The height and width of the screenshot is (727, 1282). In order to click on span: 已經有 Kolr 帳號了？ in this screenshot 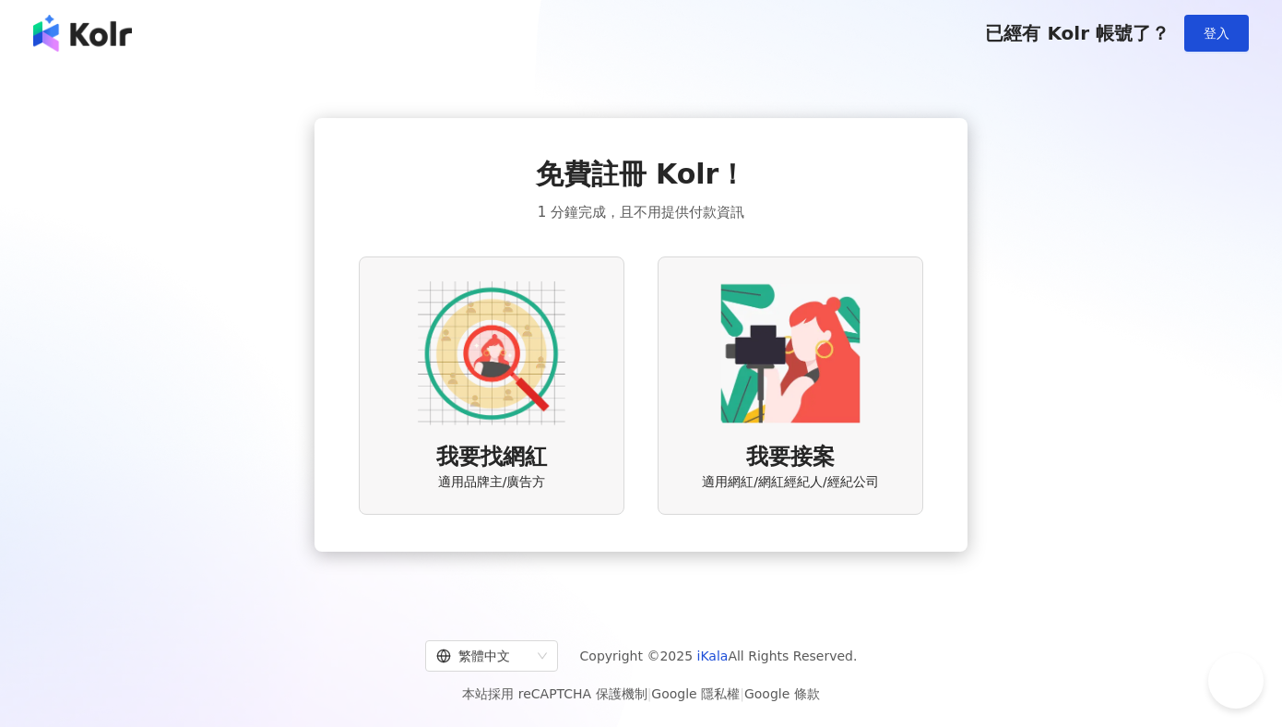, I will do `click(1078, 33)`.